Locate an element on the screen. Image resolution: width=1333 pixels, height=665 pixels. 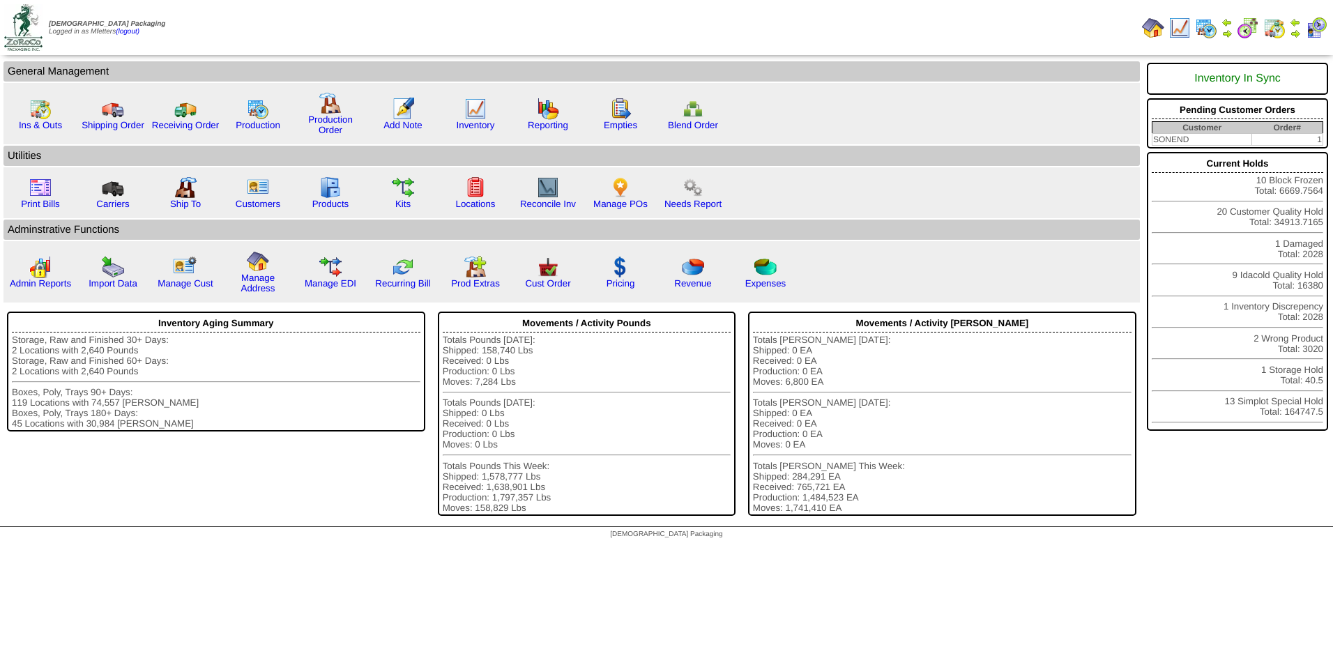
td: 1 is located at coordinates (1287, 139).